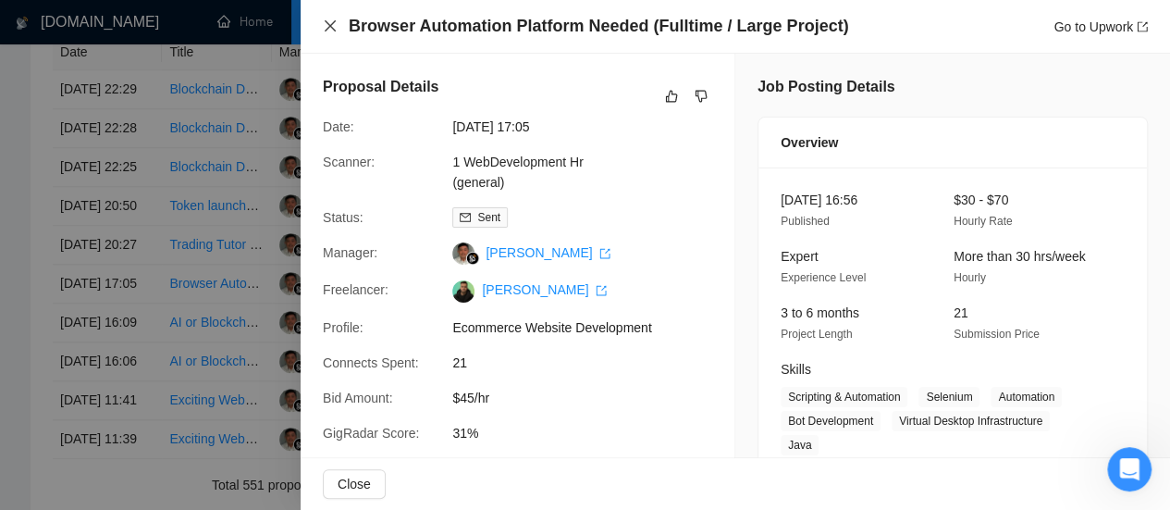 The height and width of the screenshot is (510, 1170). I want to click on span: Bot Development, so click(831, 421).